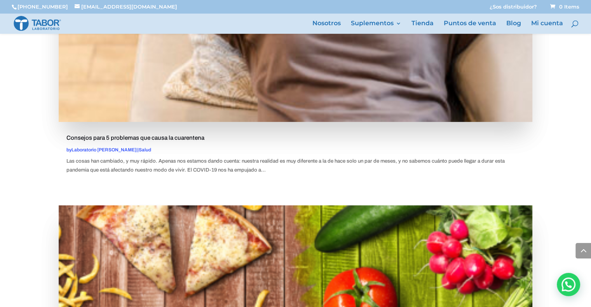  Describe the element at coordinates (513, 9) in the screenshot. I see `a: ¿Sos distribuidor?` at that location.